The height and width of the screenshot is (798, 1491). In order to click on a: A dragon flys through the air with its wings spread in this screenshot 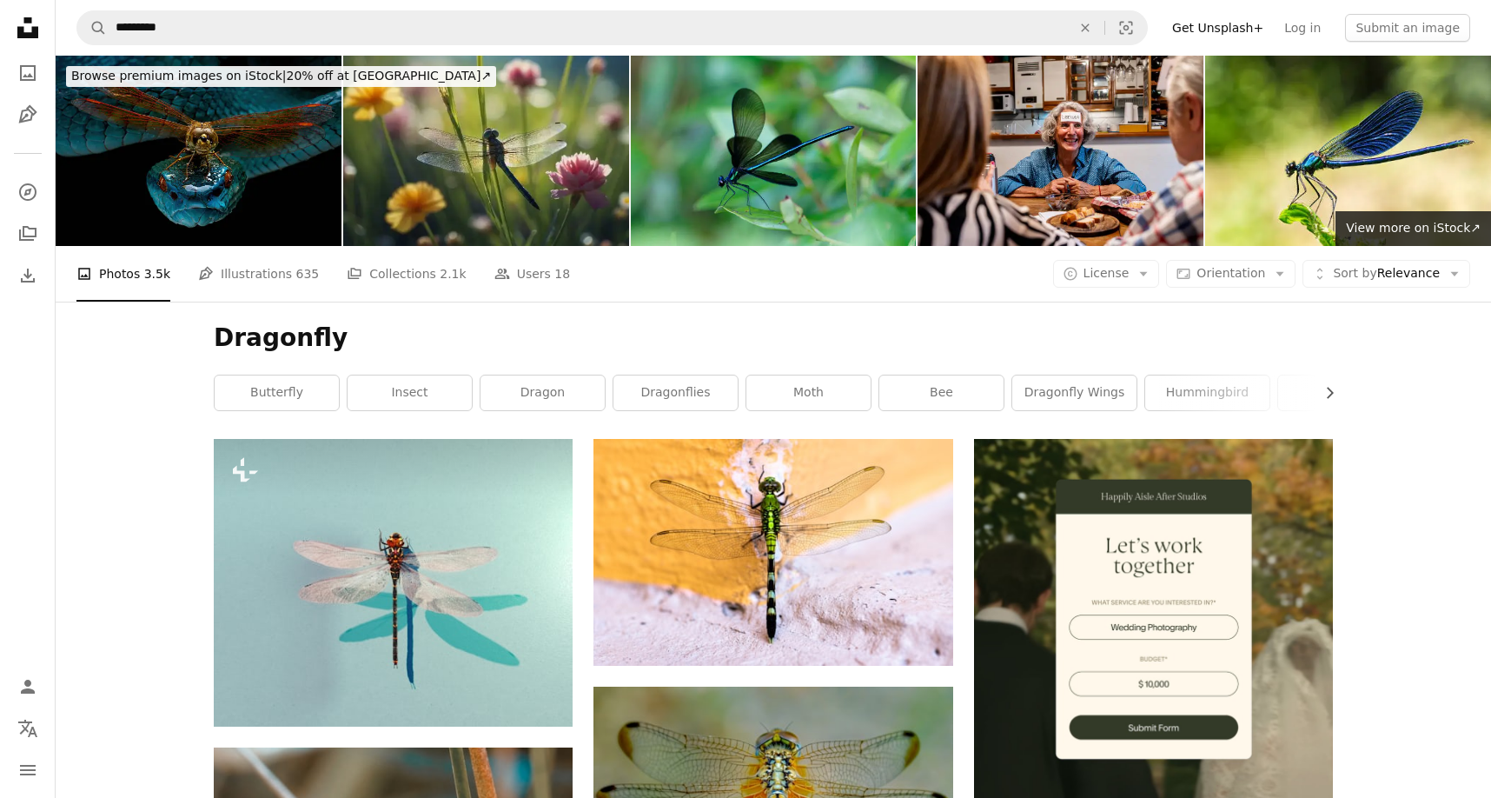, I will do `click(393, 582)`.